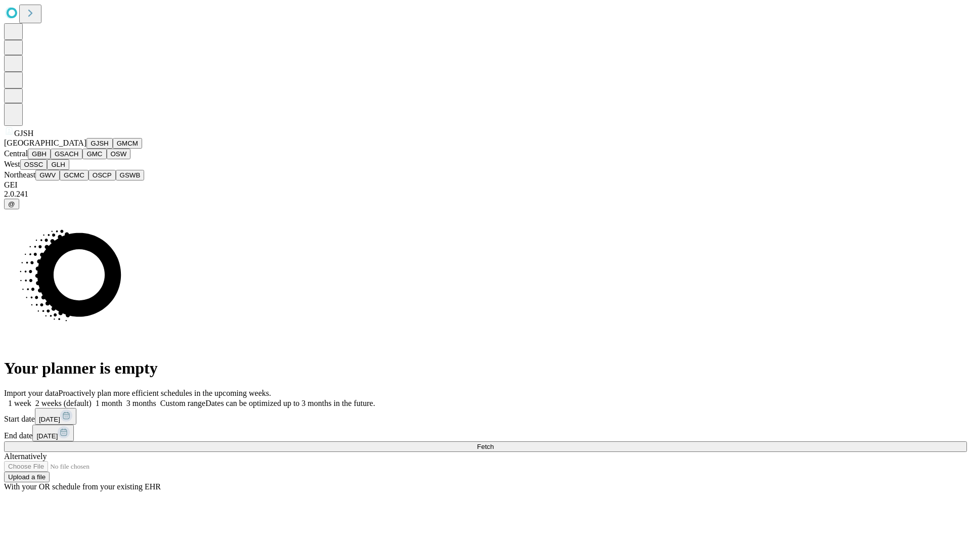 This screenshot has height=546, width=971. I want to click on span: Northeast, so click(20, 174).